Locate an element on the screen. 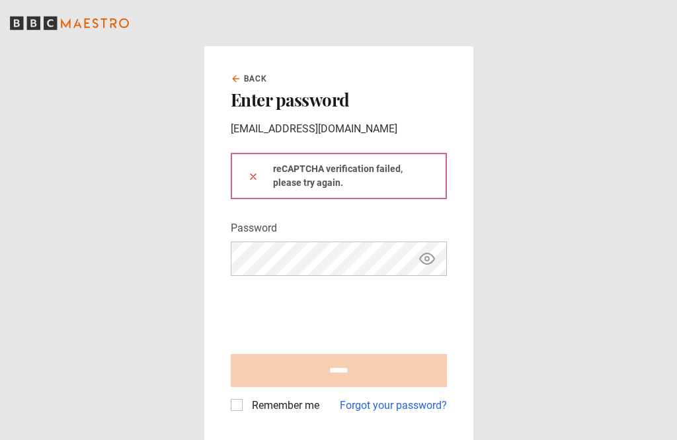  a: Back is located at coordinates (249, 79).